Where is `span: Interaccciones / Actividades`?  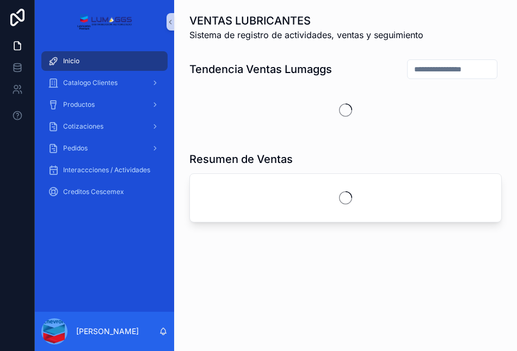
span: Interaccciones / Actividades is located at coordinates (107, 170).